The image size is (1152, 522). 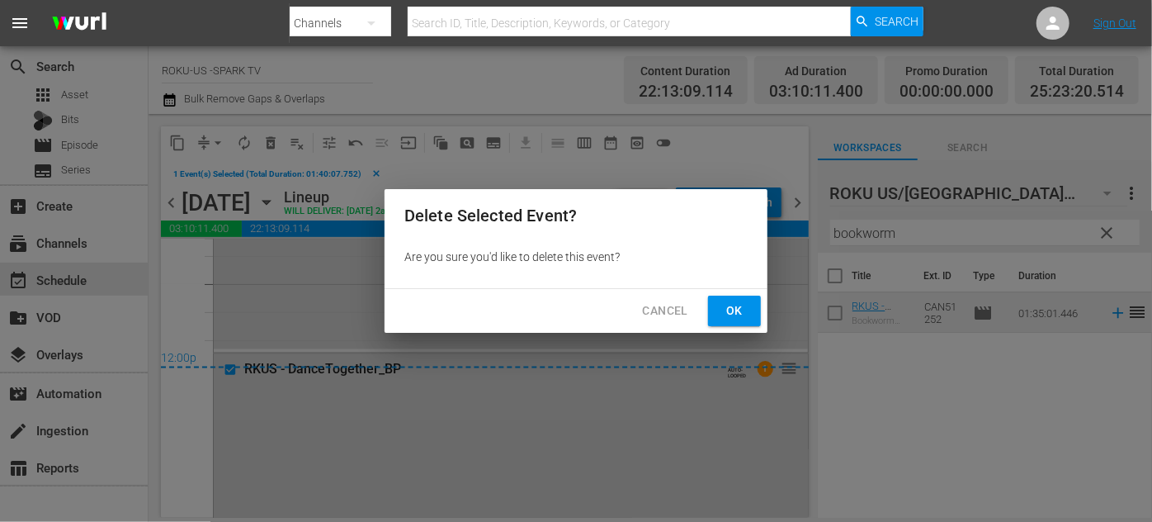 I want to click on span: Cancel, so click(x=665, y=310).